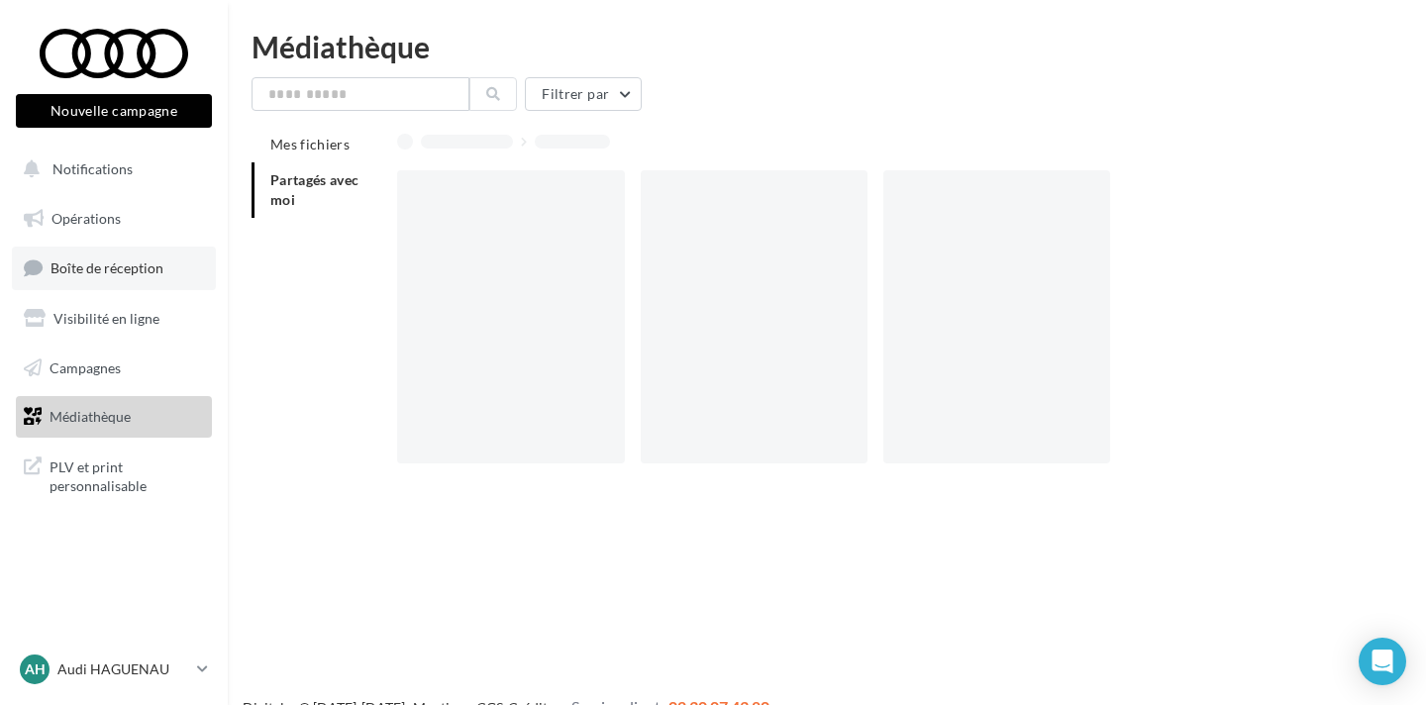 Image resolution: width=1426 pixels, height=705 pixels. What do you see at coordinates (90, 416) in the screenshot?
I see `span: Médiathèque` at bounding box center [90, 416].